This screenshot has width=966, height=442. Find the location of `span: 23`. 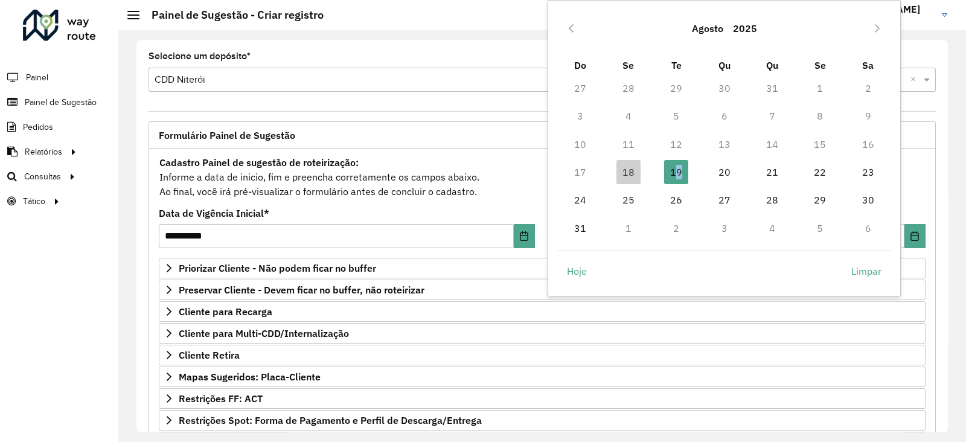

span: 23 is located at coordinates (869, 172).